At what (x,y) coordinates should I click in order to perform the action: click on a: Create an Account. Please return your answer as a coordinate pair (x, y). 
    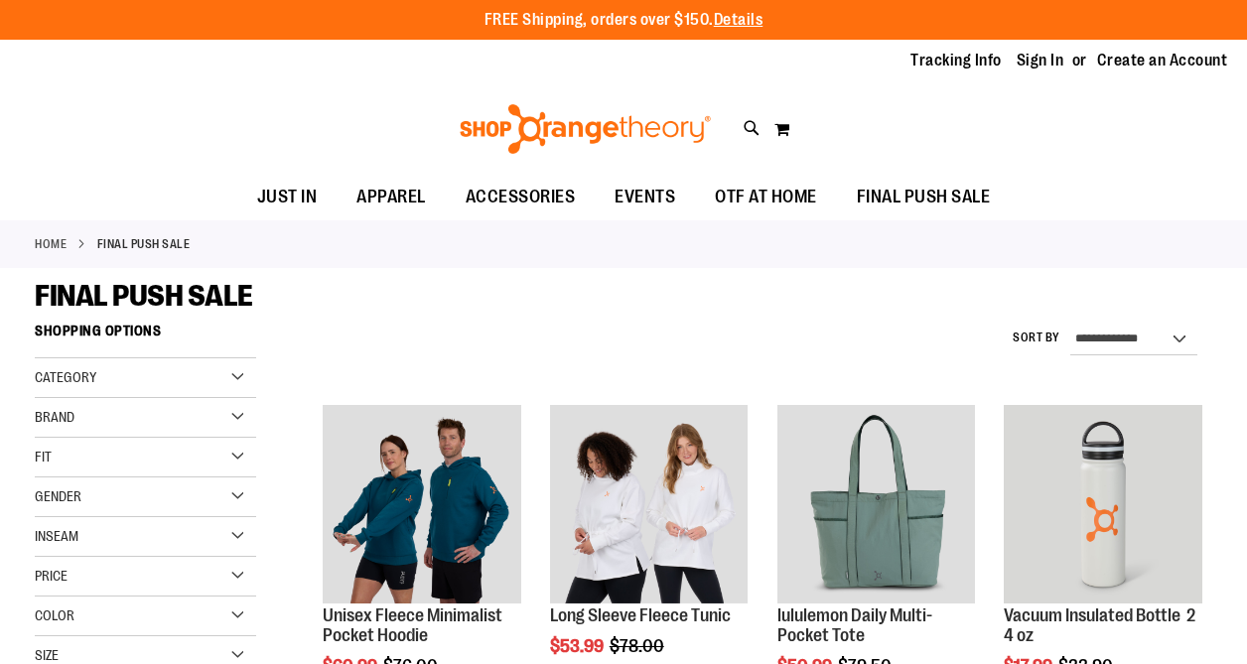
    Looking at the image, I should click on (1163, 61).